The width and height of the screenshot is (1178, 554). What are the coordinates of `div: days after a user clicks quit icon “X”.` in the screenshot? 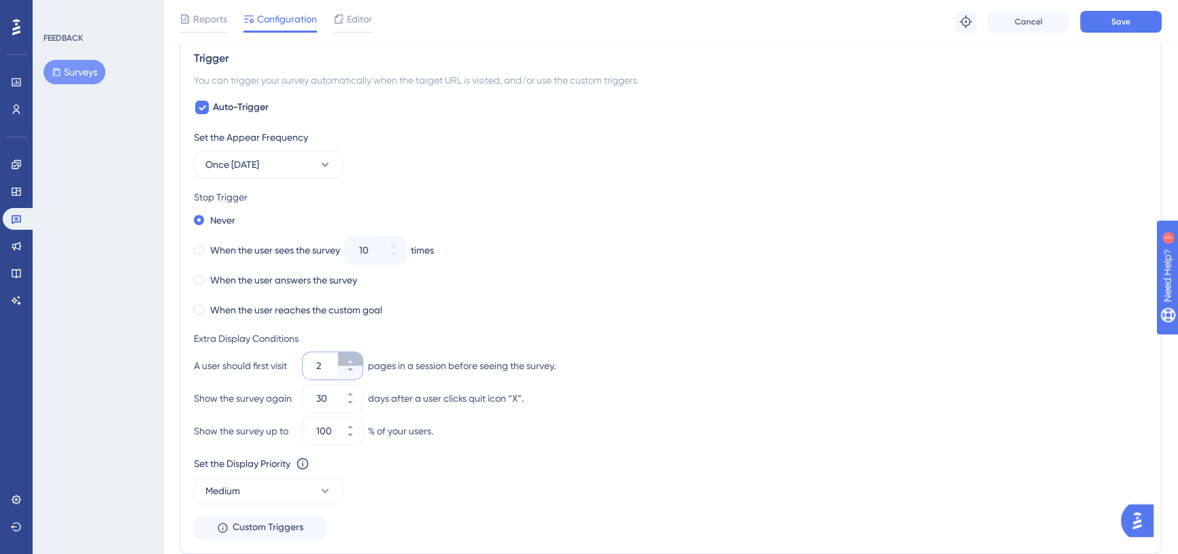 It's located at (445, 399).